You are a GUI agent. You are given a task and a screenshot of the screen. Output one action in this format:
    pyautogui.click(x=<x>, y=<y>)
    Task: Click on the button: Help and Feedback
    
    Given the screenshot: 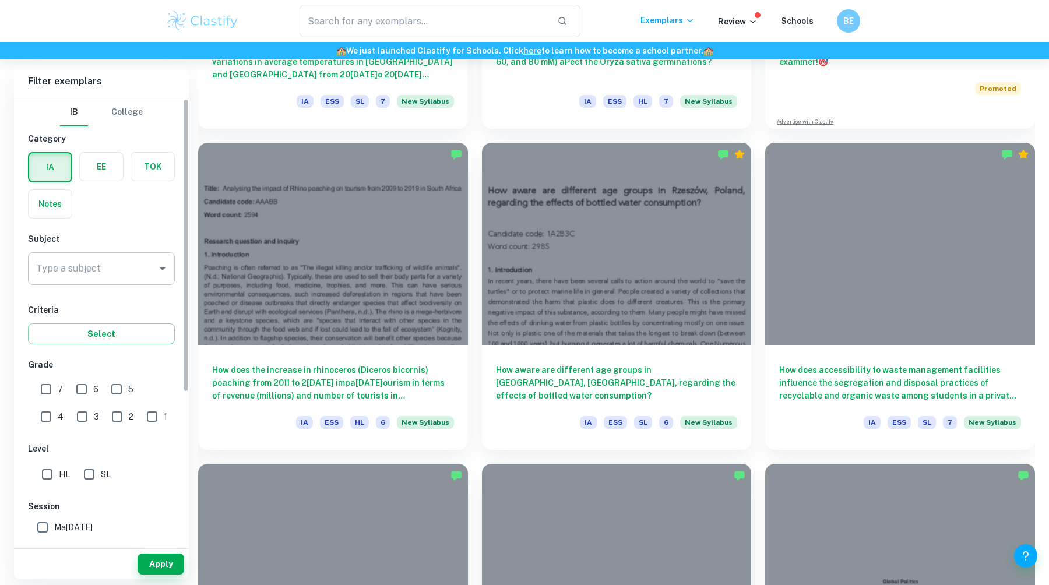 What is the action you would take?
    pyautogui.click(x=1026, y=556)
    